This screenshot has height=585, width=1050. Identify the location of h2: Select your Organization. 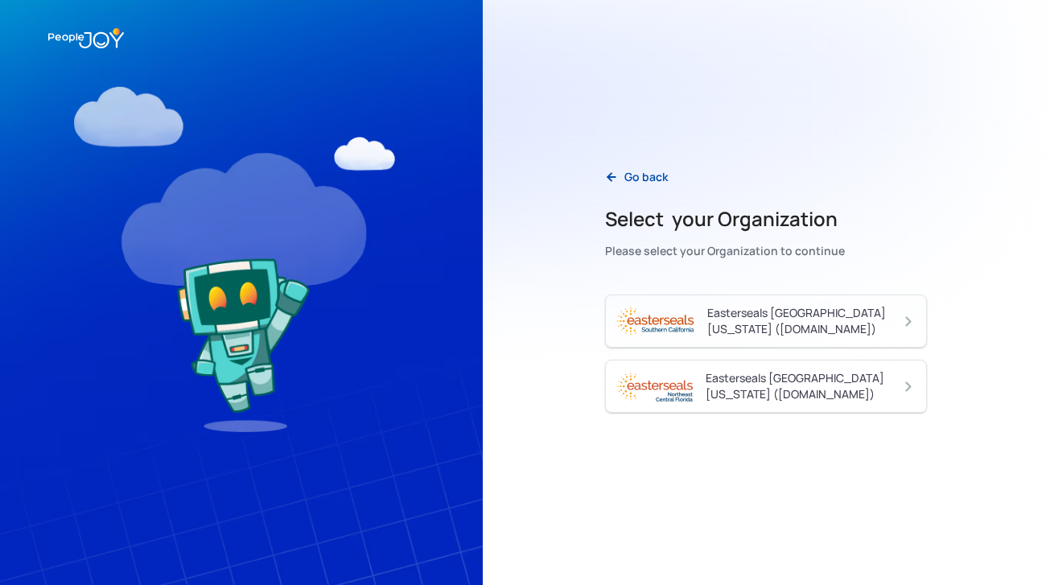
(725, 219).